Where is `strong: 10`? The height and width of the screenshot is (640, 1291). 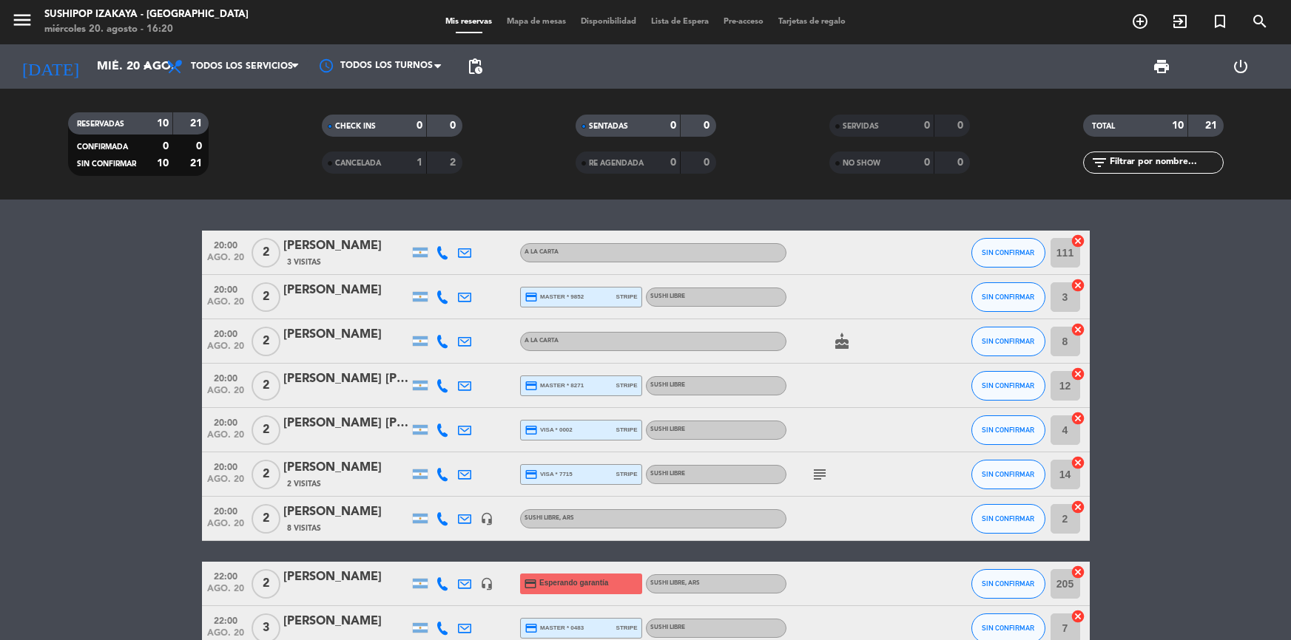 strong: 10 is located at coordinates (163, 163).